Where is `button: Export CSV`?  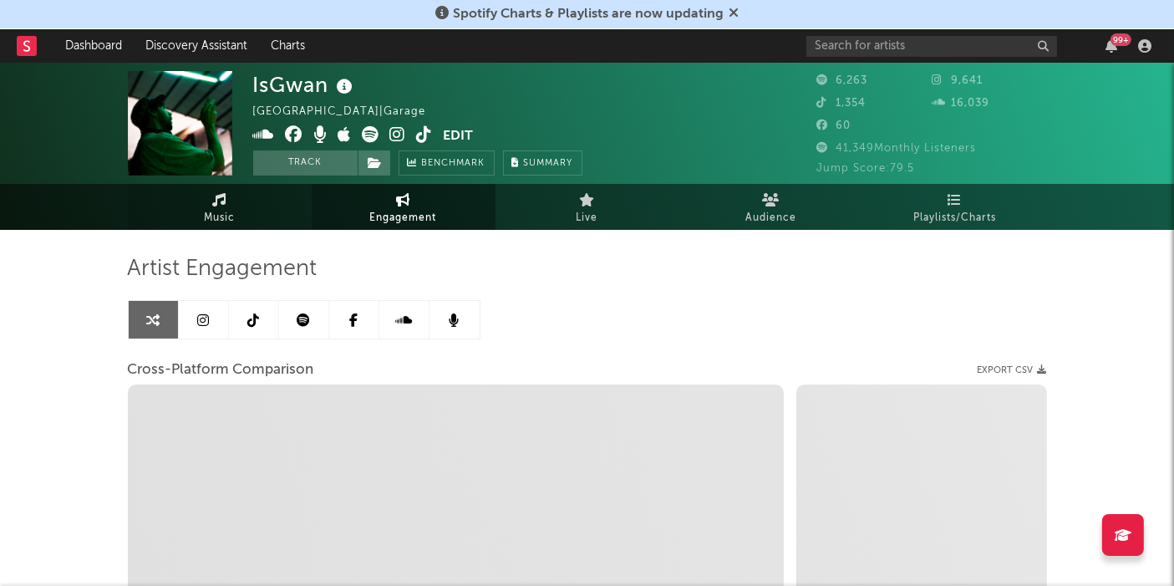
button: Export CSV is located at coordinates (1012, 370).